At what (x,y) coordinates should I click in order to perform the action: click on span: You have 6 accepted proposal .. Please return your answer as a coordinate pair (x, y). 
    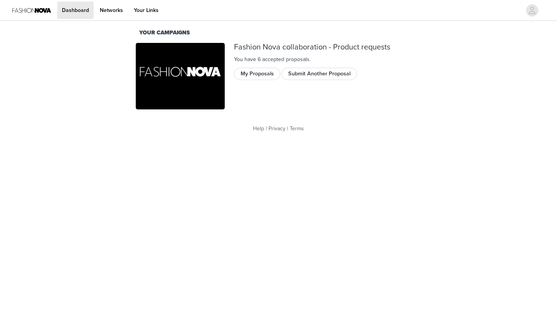
    Looking at the image, I should click on (272, 59).